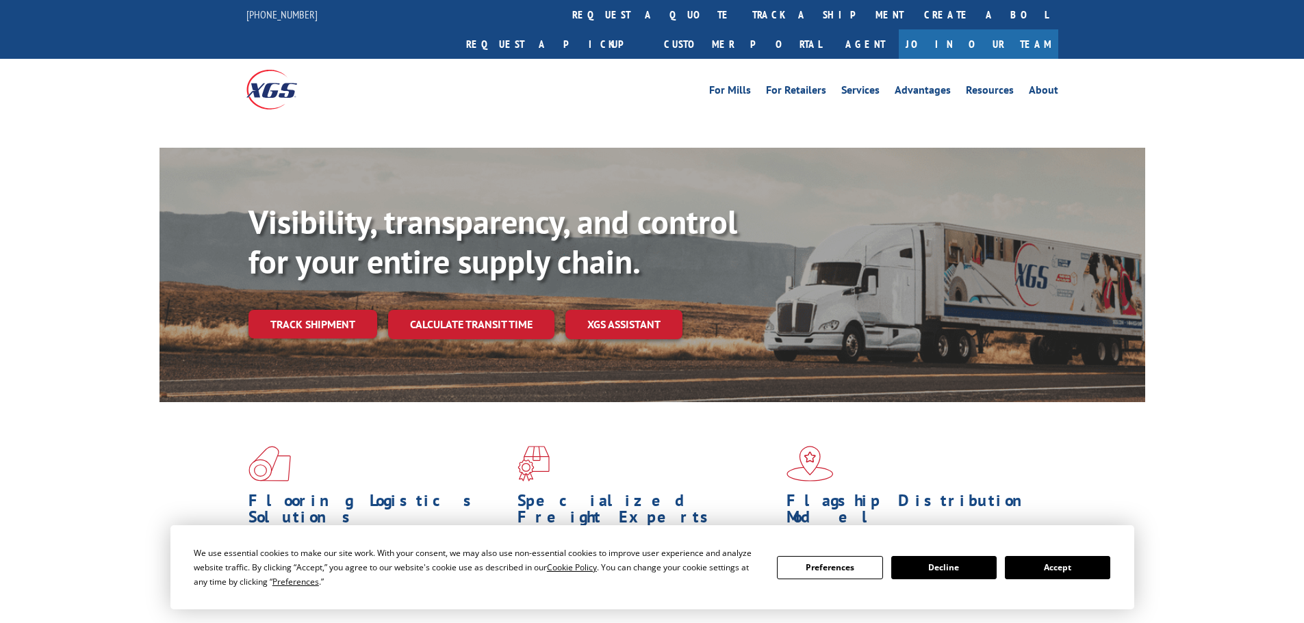 This screenshot has height=623, width=1304. What do you see at coordinates (810, 464) in the screenshot?
I see `img: xgs-icon-flagship-distribution-model-red` at bounding box center [810, 464].